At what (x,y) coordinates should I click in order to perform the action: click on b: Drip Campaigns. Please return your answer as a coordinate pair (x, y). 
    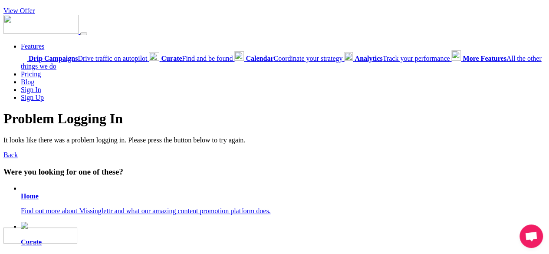
    Looking at the image, I should click on (53, 58).